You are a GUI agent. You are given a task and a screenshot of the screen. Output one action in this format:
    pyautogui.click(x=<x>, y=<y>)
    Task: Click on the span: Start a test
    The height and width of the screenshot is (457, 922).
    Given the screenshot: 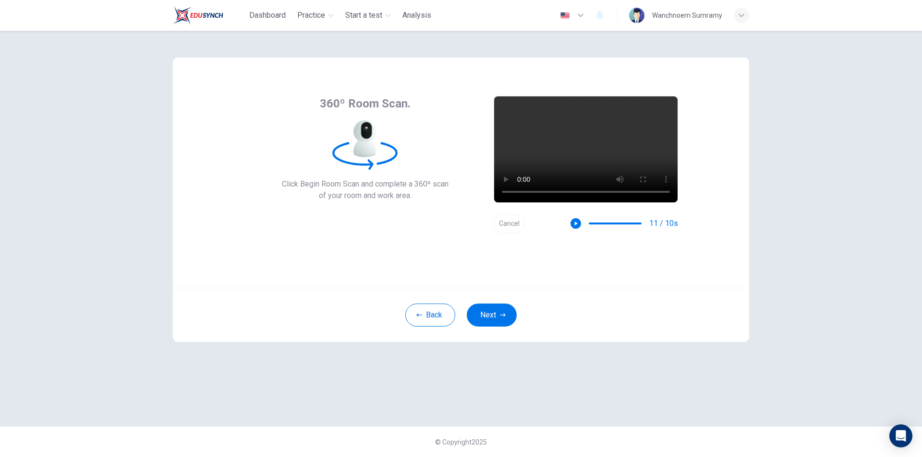 What is the action you would take?
    pyautogui.click(x=363, y=15)
    